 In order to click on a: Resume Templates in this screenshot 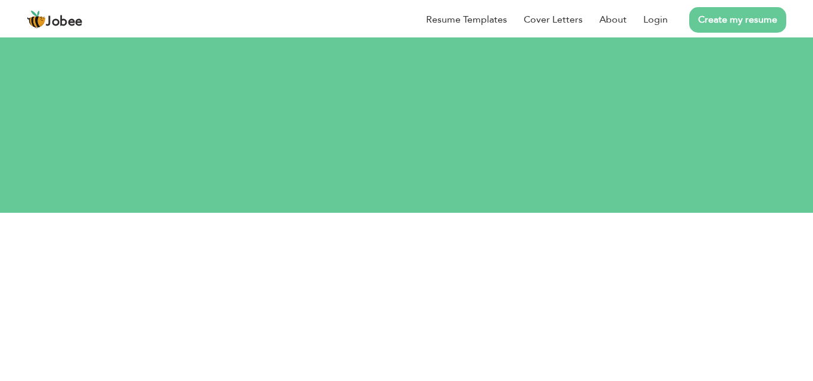, I will do `click(467, 20)`.